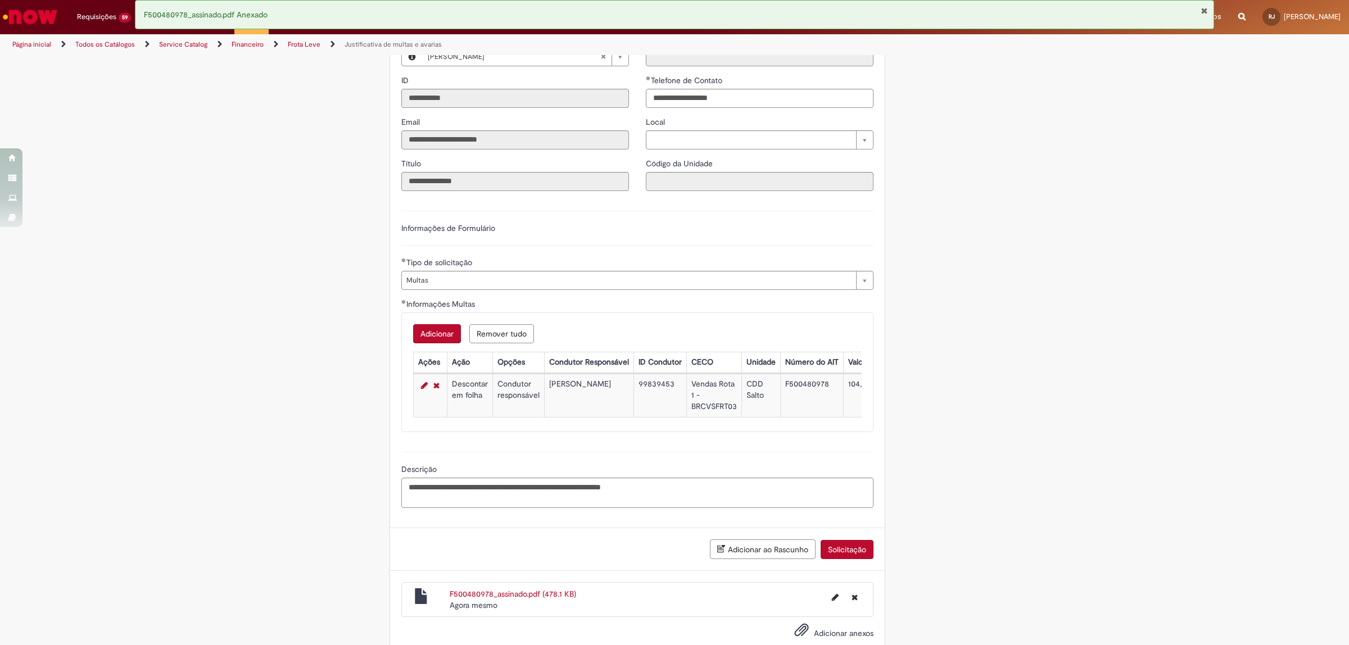 The height and width of the screenshot is (645, 1349). What do you see at coordinates (411, 122) in the screenshot?
I see `label: Somente leitura - Email` at bounding box center [411, 122].